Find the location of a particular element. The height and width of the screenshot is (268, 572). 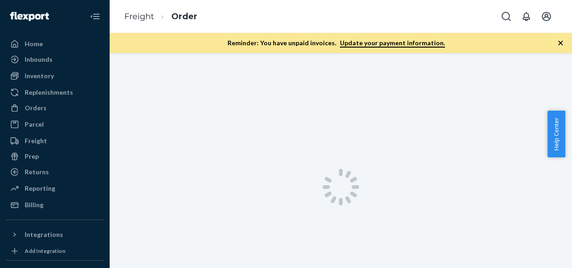

div: Inbounds is located at coordinates (38, 59).